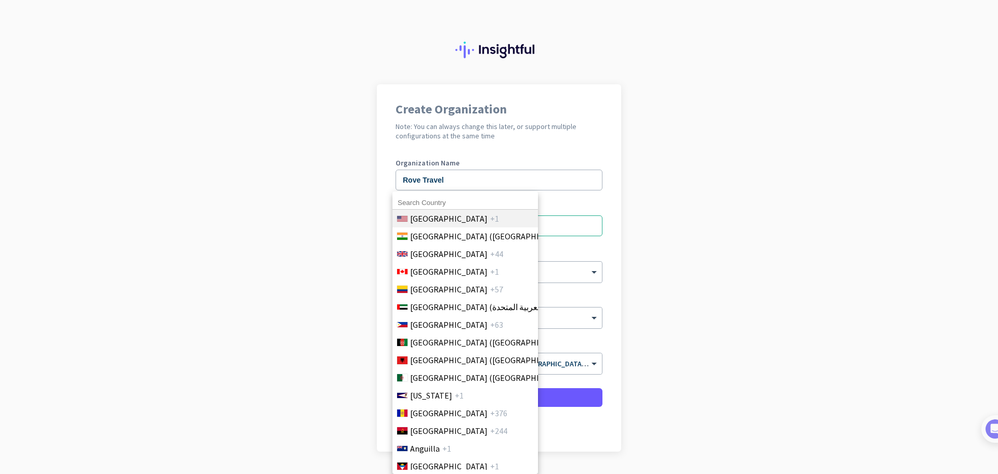 The width and height of the screenshot is (998, 474). I want to click on span: Anguilla, so click(425, 448).